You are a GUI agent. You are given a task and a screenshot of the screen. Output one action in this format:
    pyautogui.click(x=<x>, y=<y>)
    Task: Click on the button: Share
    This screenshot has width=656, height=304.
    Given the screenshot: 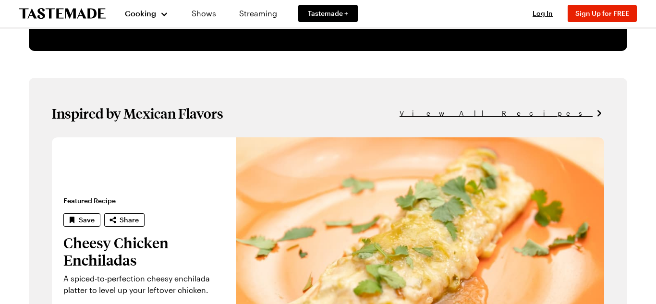 What is the action you would take?
    pyautogui.click(x=124, y=220)
    